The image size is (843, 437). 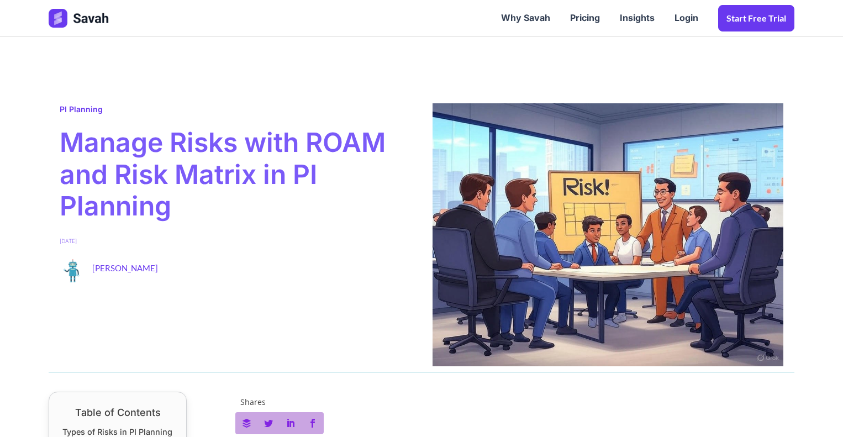 What do you see at coordinates (816, 411) in the screenshot?
I see `div: Chat Widget` at bounding box center [816, 411].